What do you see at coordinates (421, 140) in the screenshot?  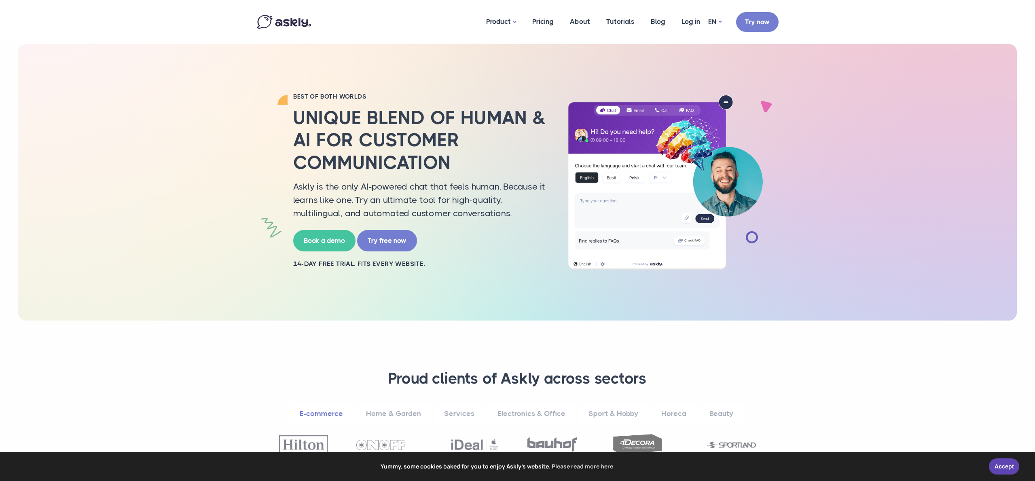 I see `h2: Unique blend of human & AI for customer communication` at bounding box center [421, 140].